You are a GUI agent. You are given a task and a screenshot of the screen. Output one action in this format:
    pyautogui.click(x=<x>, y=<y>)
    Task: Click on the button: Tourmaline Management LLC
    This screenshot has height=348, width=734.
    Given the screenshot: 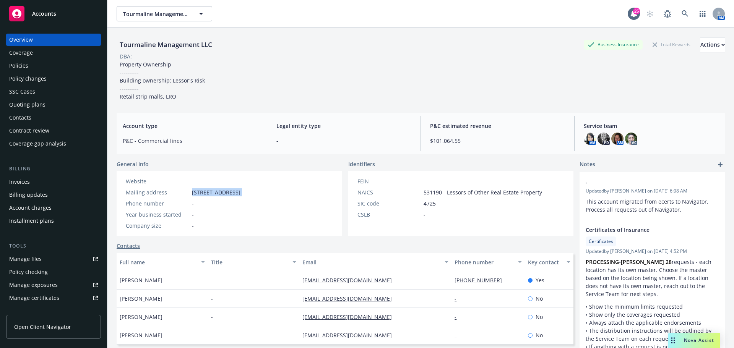 What is the action you would take?
    pyautogui.click(x=164, y=14)
    